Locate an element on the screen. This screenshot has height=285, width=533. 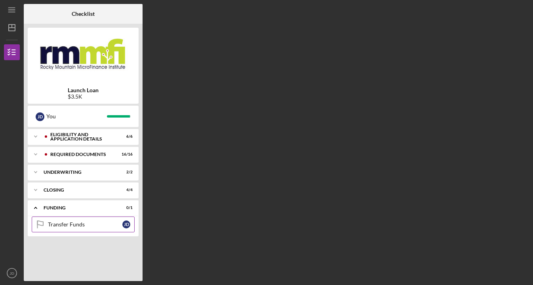
div: Underwriting is located at coordinates (78, 172).